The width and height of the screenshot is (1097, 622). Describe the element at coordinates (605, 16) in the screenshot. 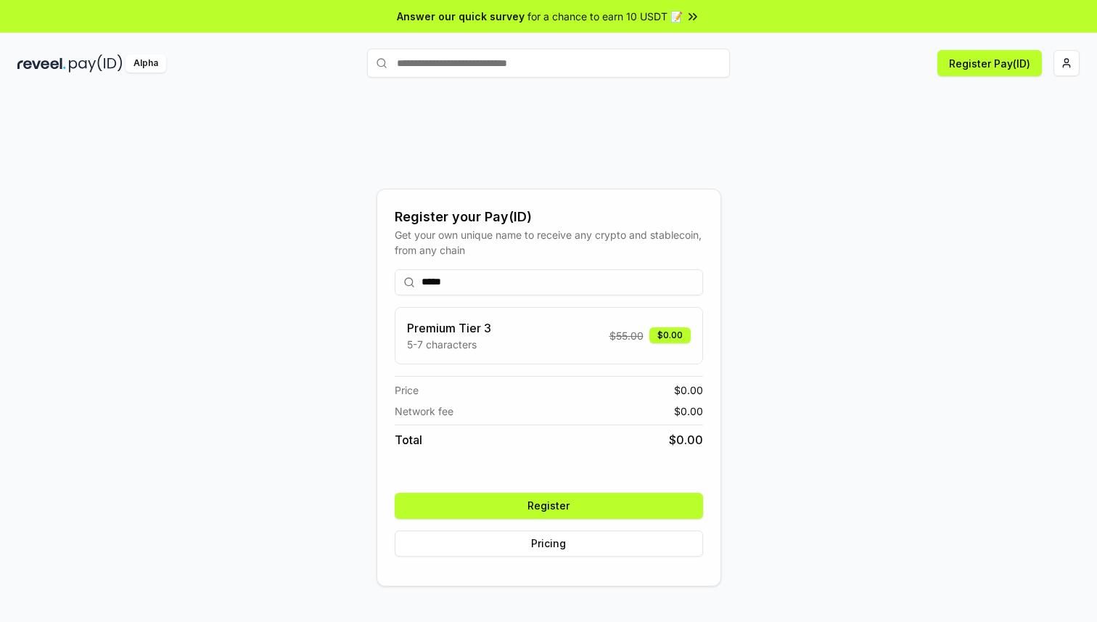

I see `span: for a chance to earn 10 USDT 📝` at that location.